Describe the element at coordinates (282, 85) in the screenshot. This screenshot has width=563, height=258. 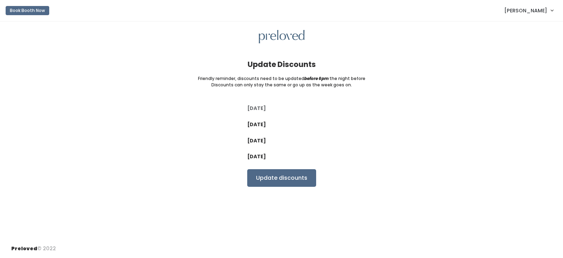
I see `small: Discounts can only stay the same or go up as the week goes on.` at that location.